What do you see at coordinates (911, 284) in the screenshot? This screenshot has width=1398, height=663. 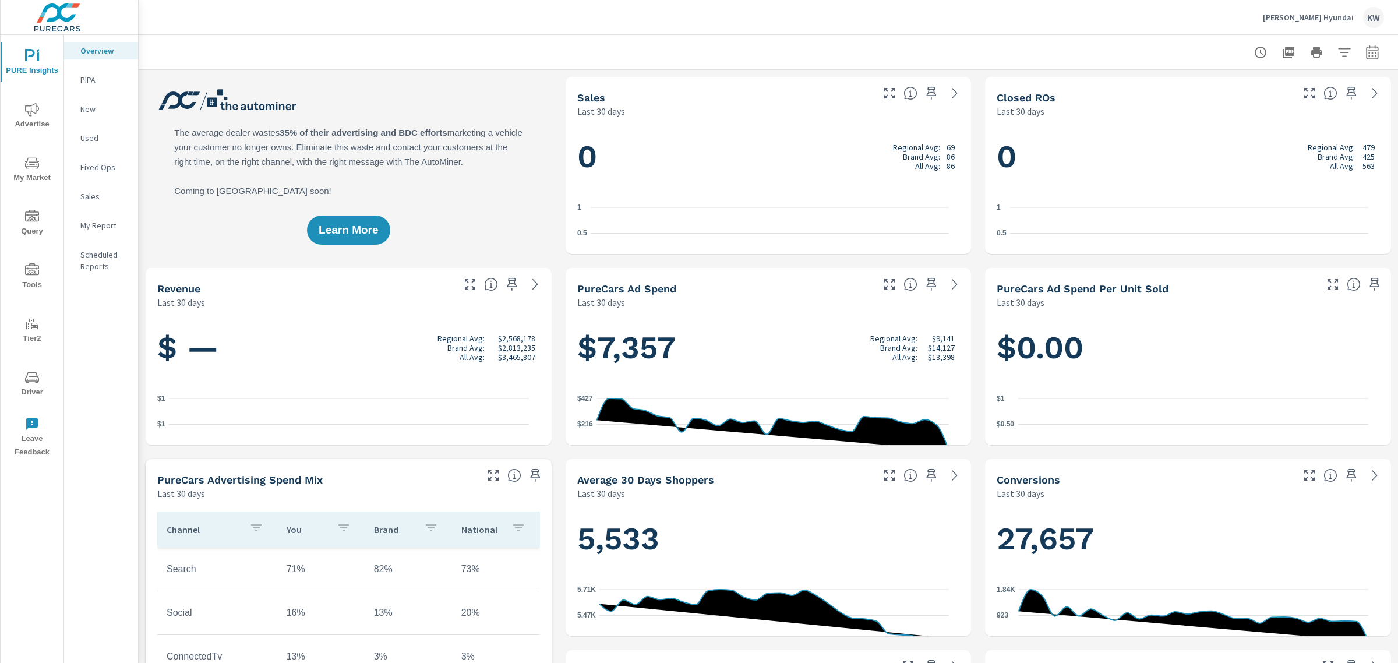 I see `span: Total cost of media for all PureCars channels for the selected dealership group over the selected...` at bounding box center [911, 284].